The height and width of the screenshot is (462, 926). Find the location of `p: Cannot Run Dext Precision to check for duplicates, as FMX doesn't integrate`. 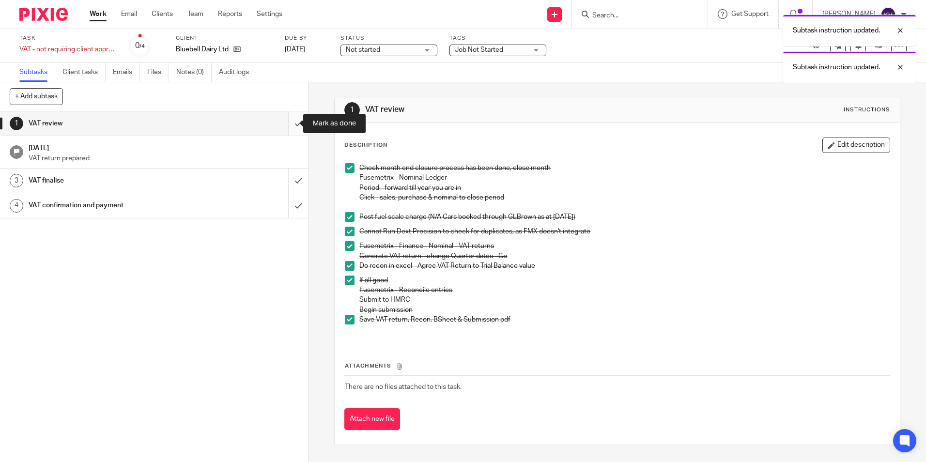

p: Cannot Run Dext Precision to check for duplicates, as FMX doesn't integrate is located at coordinates (624, 231).